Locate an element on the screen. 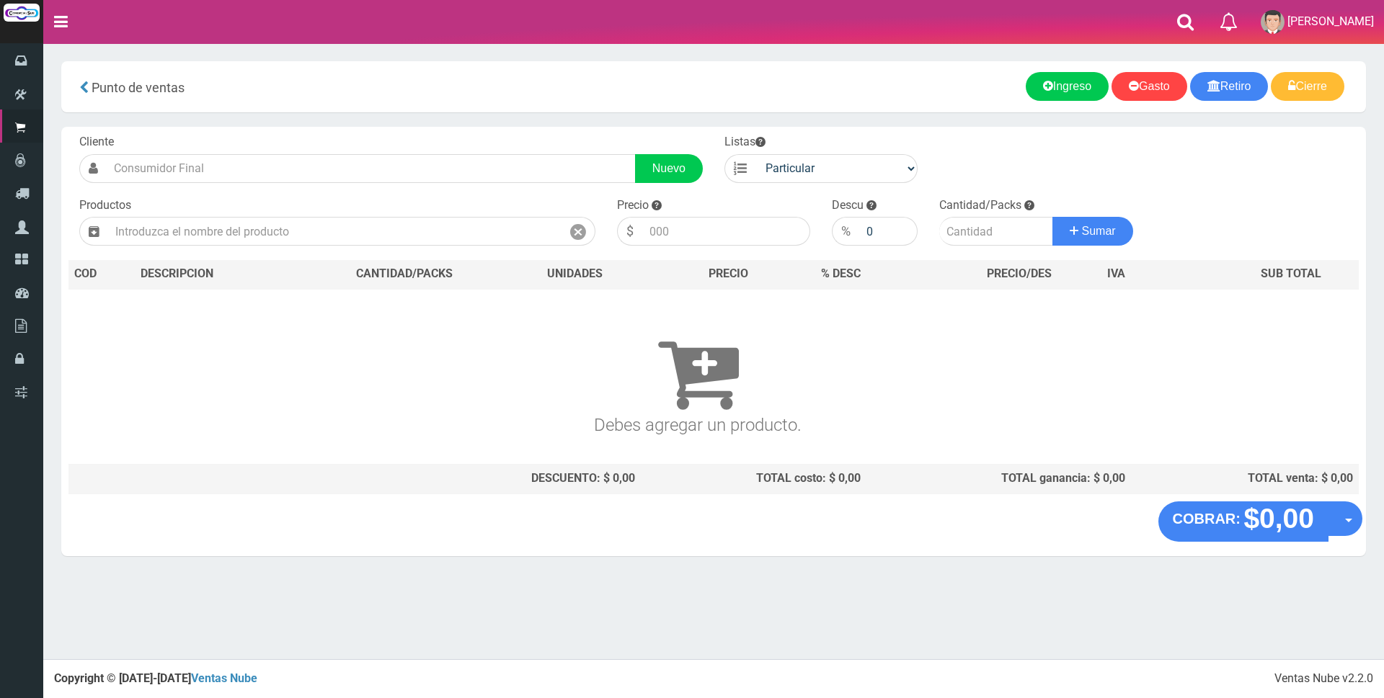 The height and width of the screenshot is (698, 1384). a: Retiro is located at coordinates (1229, 86).